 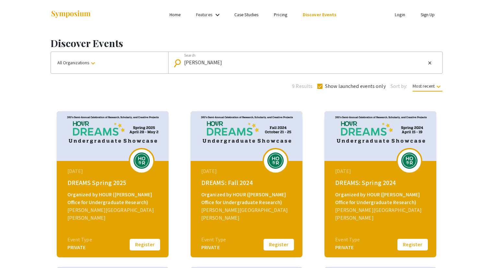 I want to click on h1: Discover Events, so click(x=247, y=43).